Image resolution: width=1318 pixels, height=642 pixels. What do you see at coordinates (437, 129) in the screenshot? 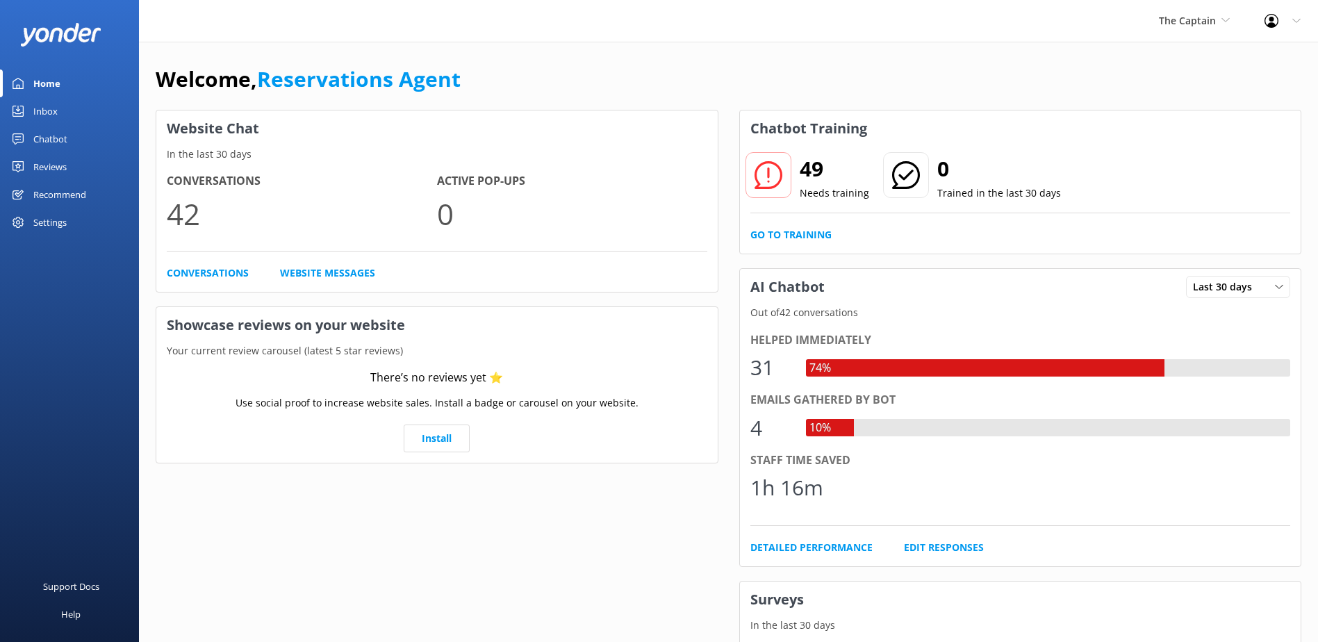
I see `h3: Website Chat` at bounding box center [437, 129].